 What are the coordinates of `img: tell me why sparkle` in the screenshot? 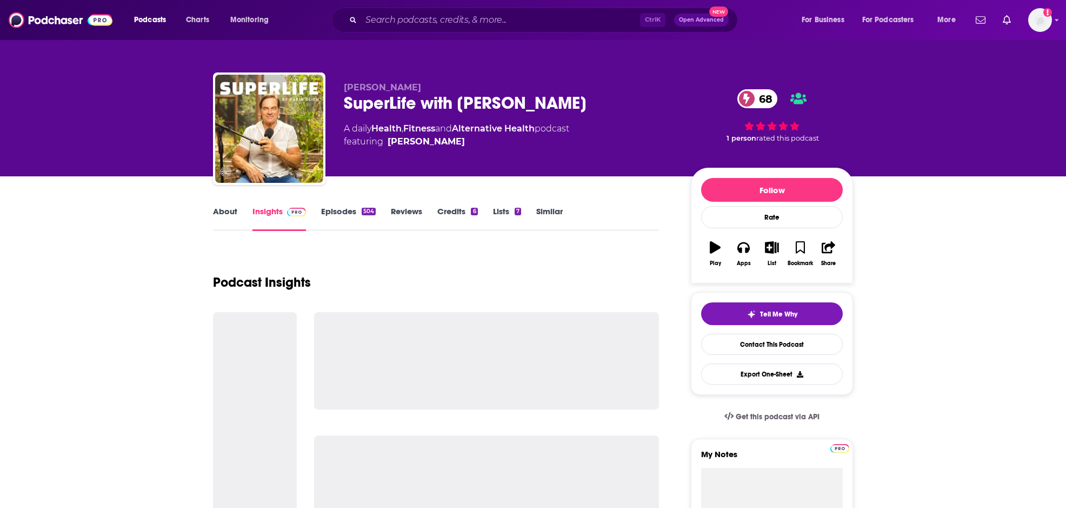 It's located at (752, 314).